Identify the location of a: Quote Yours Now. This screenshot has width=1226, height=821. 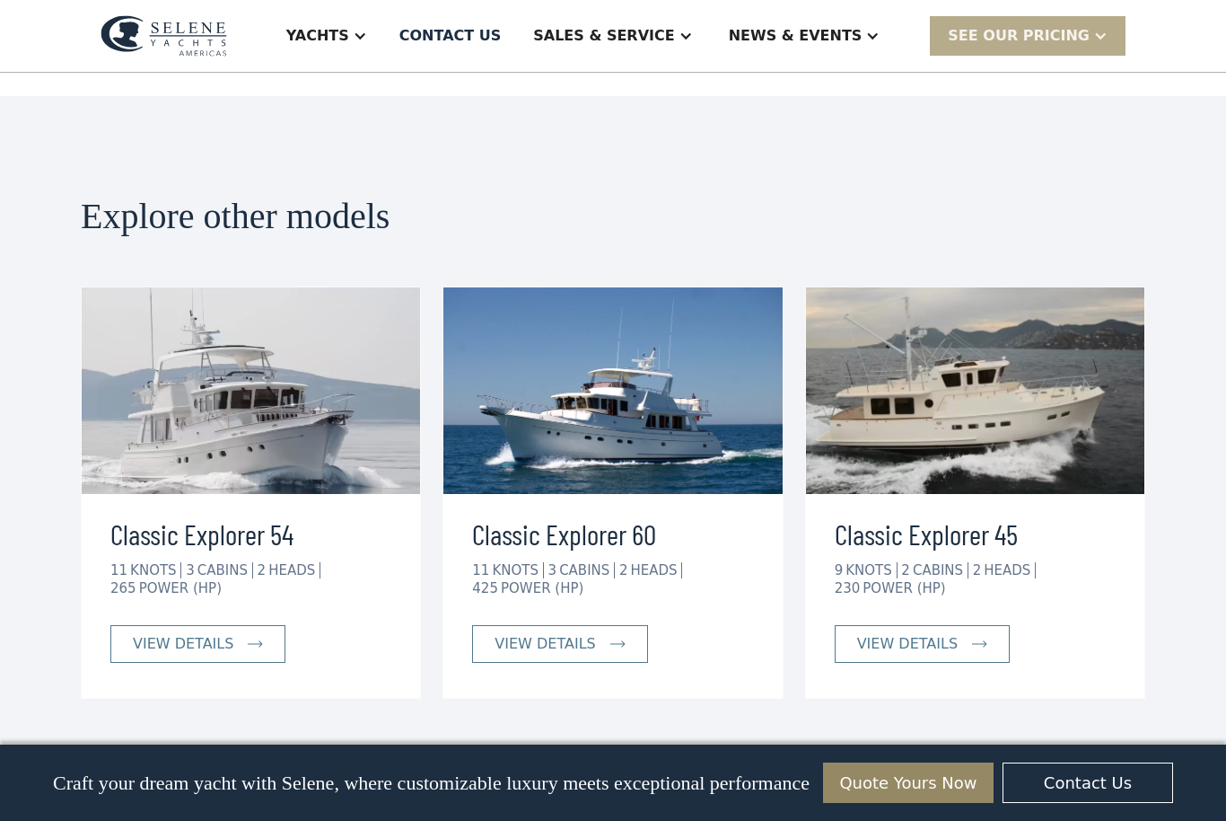
(909, 782).